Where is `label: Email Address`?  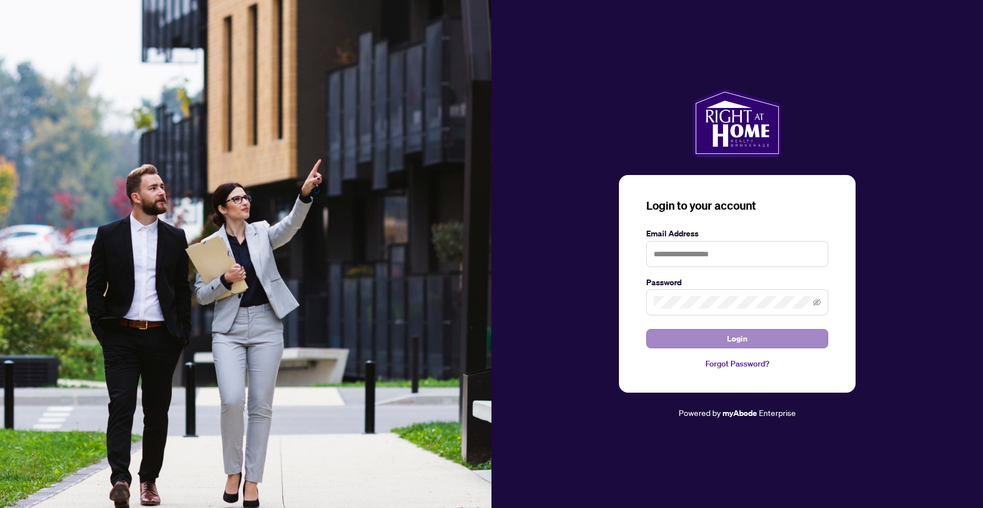 label: Email Address is located at coordinates (737, 234).